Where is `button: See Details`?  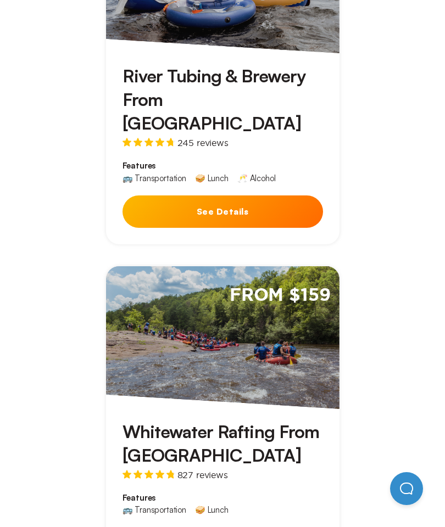 button: See Details is located at coordinates (222, 211).